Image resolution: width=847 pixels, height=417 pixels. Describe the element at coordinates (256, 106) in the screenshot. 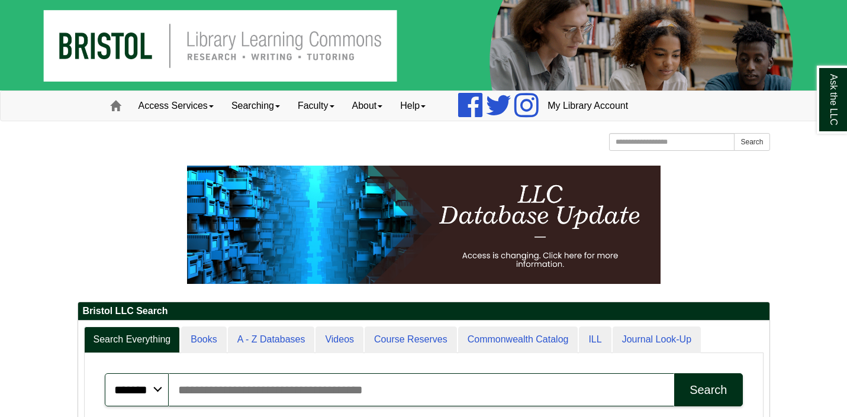

I see `a: Searching` at that location.